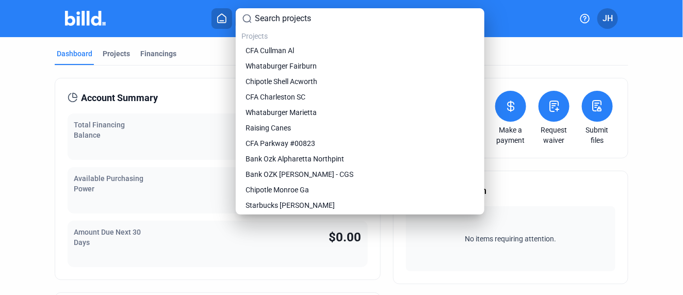 The width and height of the screenshot is (683, 295). What do you see at coordinates (255, 36) in the screenshot?
I see `span: Projects` at bounding box center [255, 36].